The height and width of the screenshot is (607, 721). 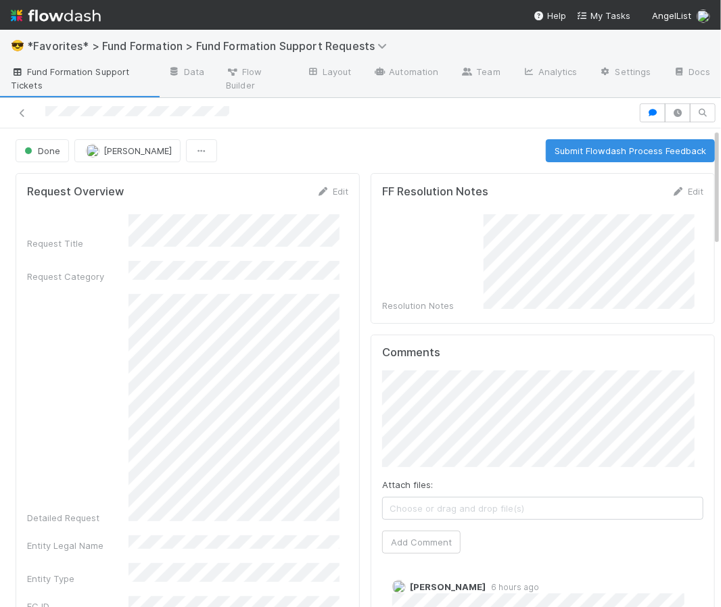 What do you see at coordinates (603, 16) in the screenshot?
I see `a: My Tasks` at bounding box center [603, 16].